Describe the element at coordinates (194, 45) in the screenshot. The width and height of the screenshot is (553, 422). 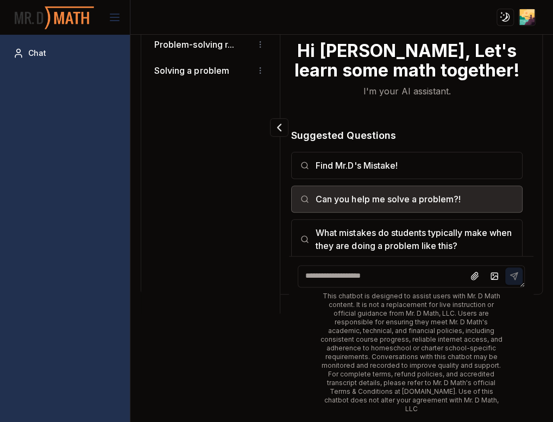
I see `button: Problem-solving r...` at that location.